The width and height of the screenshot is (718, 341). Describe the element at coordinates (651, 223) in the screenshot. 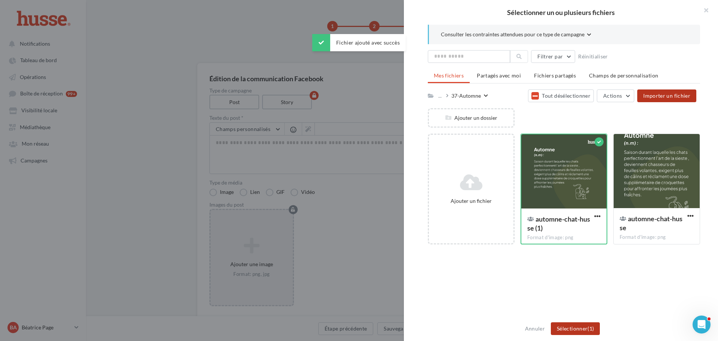

I see `span: automne-chat-husse` at that location.